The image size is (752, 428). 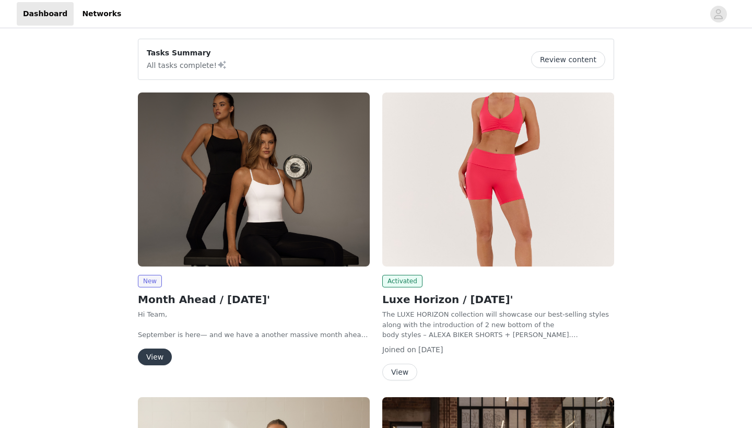 I want to click on a: Networks, so click(x=101, y=14).